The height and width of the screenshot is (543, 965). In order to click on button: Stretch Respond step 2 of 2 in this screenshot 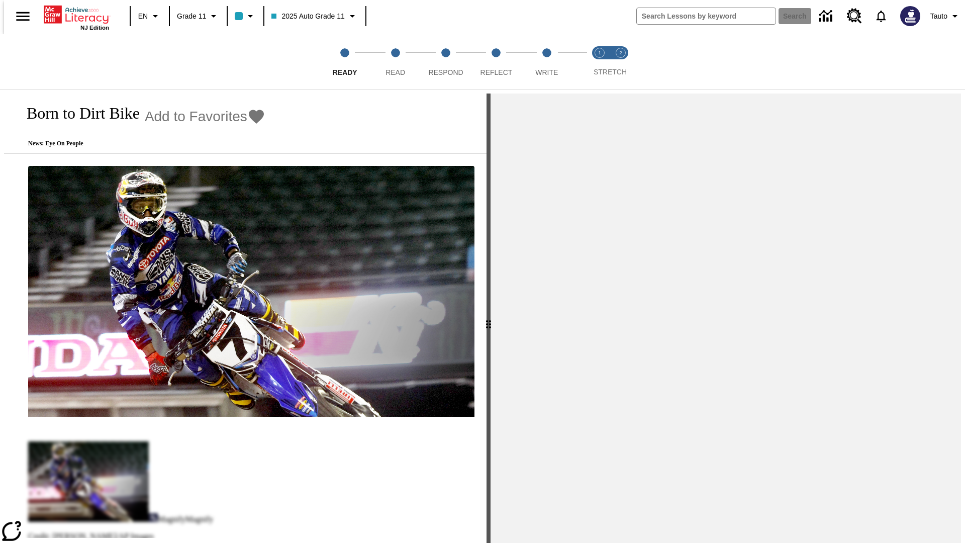, I will do `click(620, 62)`.